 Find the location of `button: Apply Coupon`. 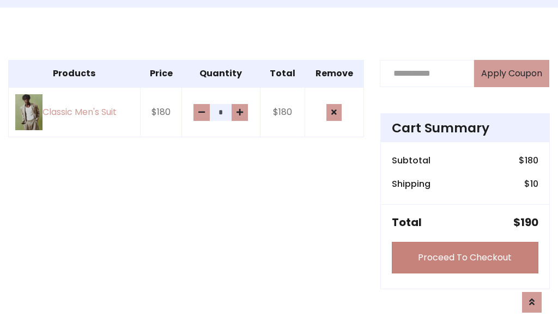

button: Apply Coupon is located at coordinates (512, 74).